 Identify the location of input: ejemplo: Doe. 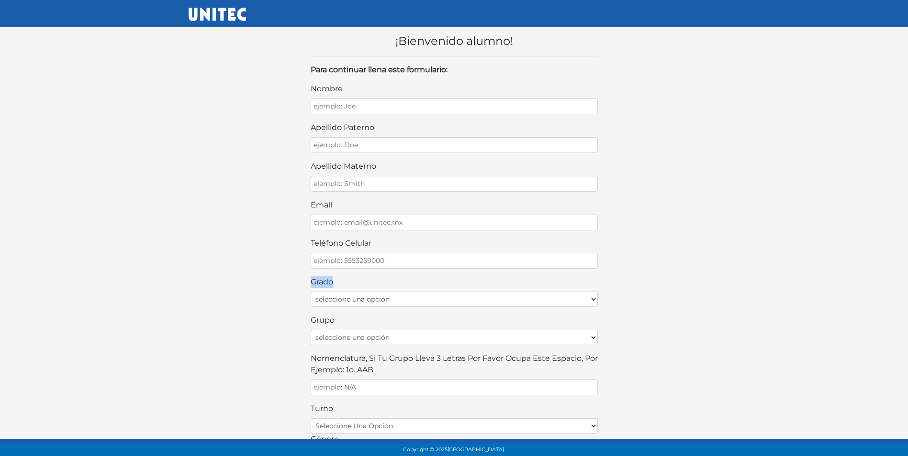
(454, 145).